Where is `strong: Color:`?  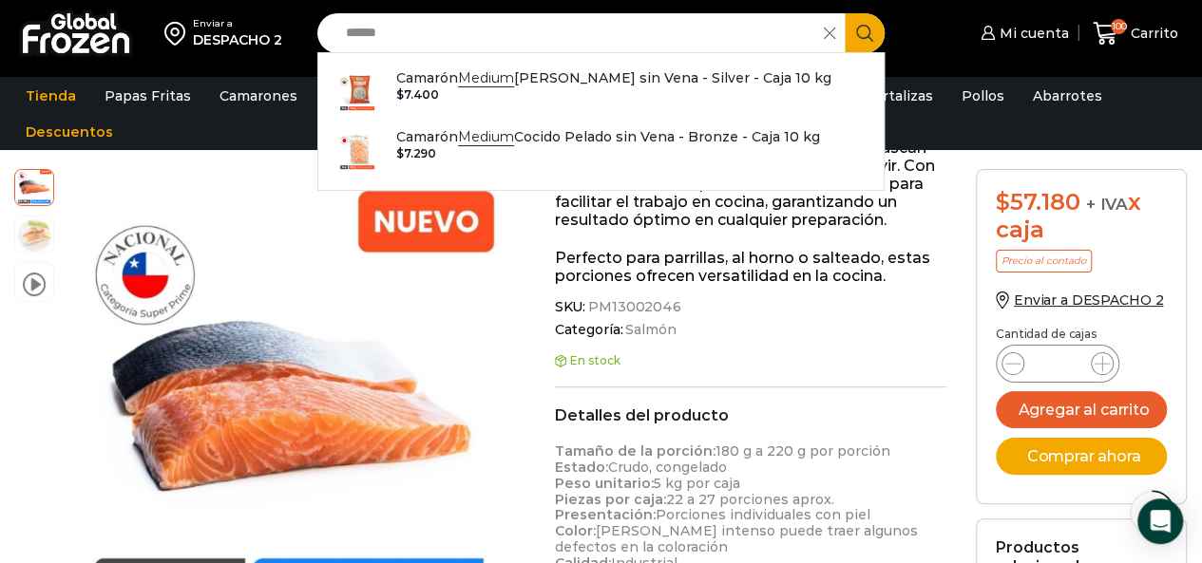
strong: Color: is located at coordinates (575, 531).